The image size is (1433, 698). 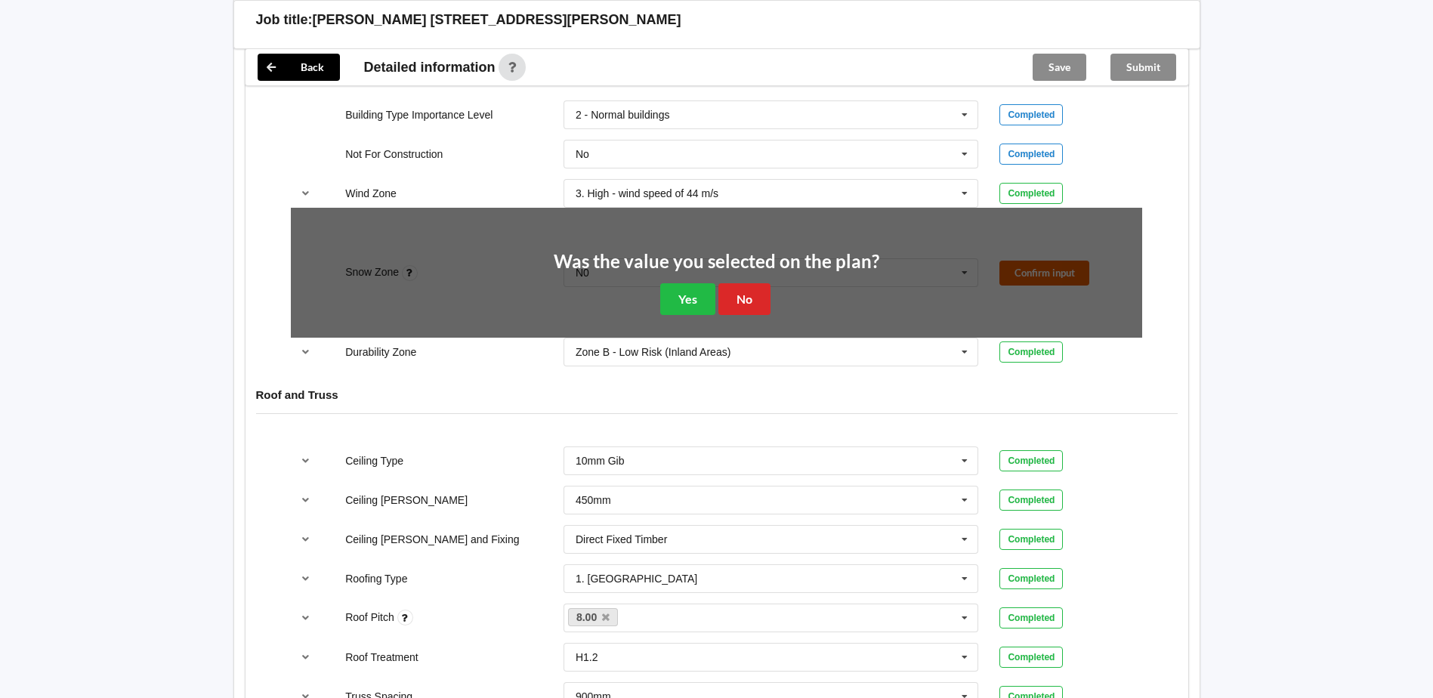 I want to click on div: No, so click(x=582, y=154).